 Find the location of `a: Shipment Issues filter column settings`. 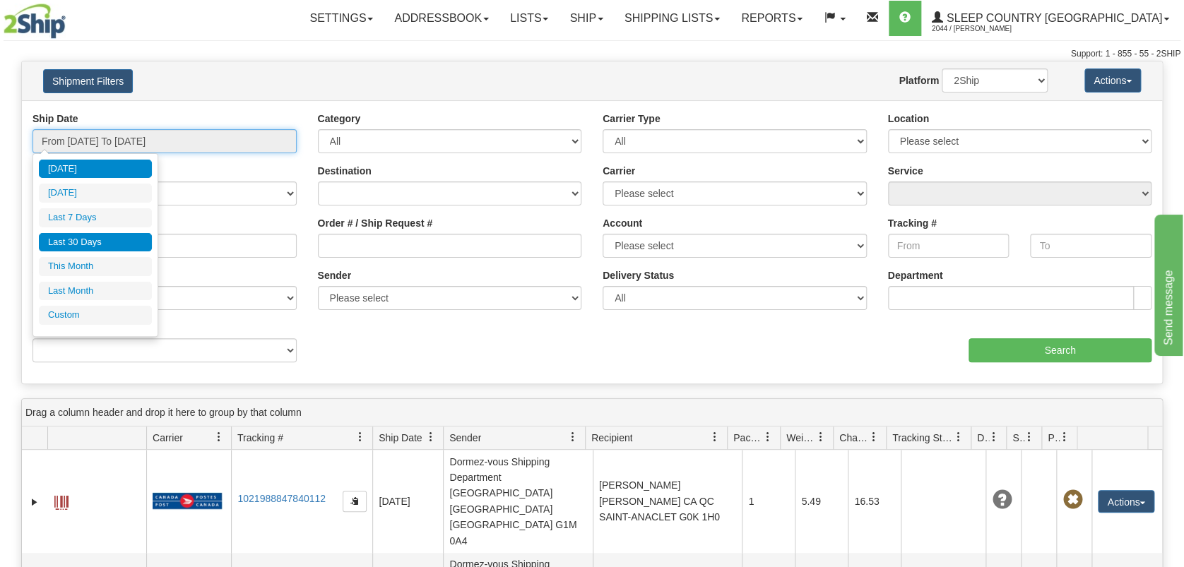

a: Shipment Issues filter column settings is located at coordinates (1029, 437).